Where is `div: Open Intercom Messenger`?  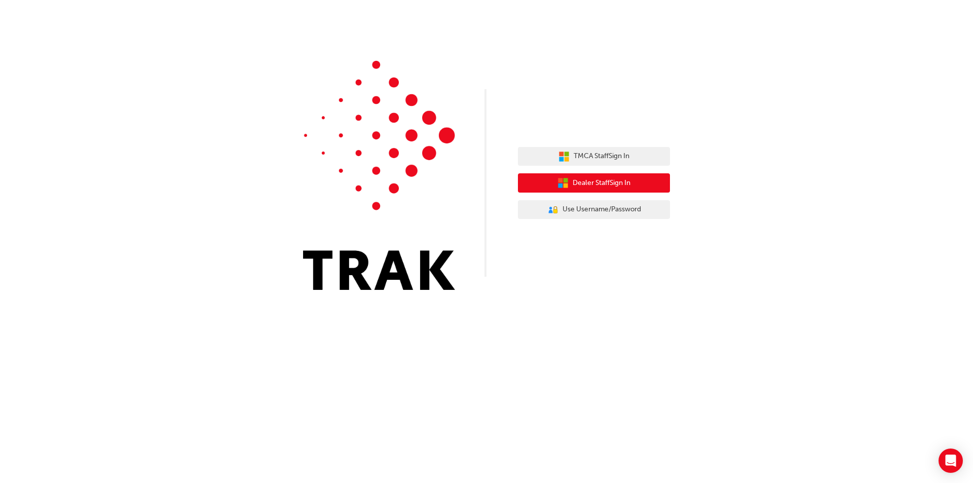 div: Open Intercom Messenger is located at coordinates (951, 461).